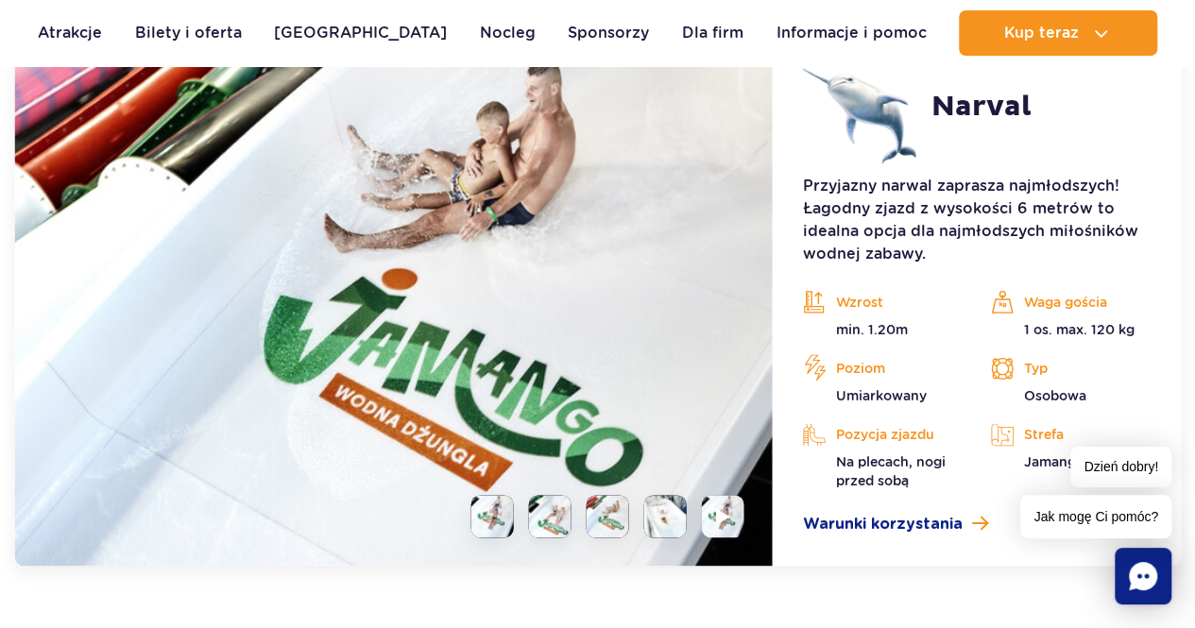 The height and width of the screenshot is (628, 1195). Describe the element at coordinates (977, 220) in the screenshot. I see `p: Przyjazny narwal zaprasza najmłodszych! Łagodny zjazd z wysokości 6 metrów to idealna opcja dla n...` at that location.